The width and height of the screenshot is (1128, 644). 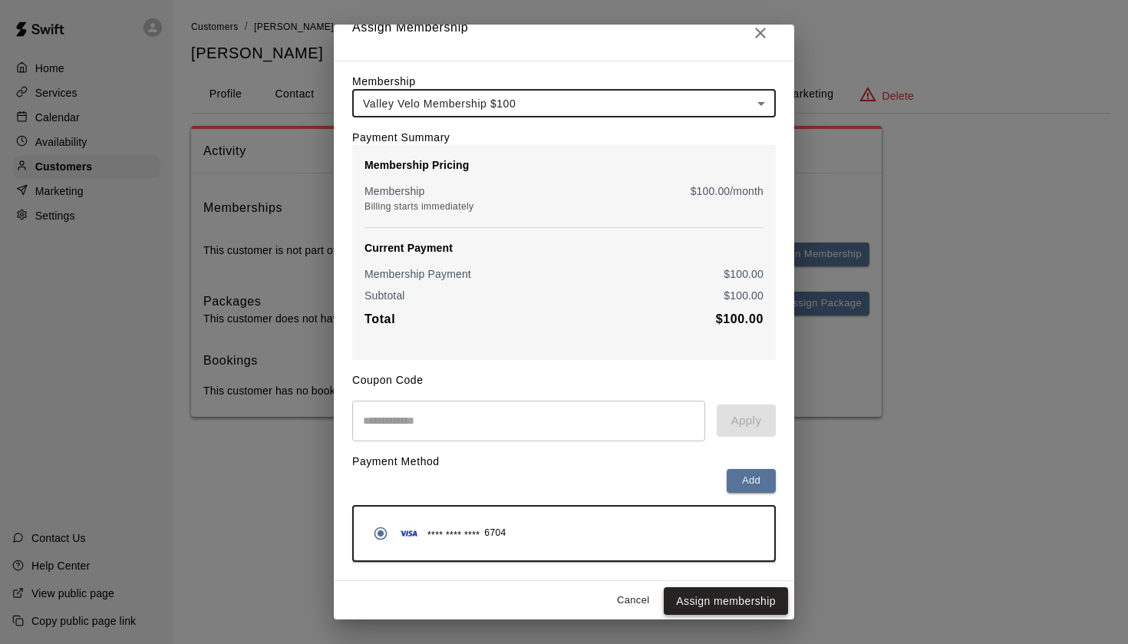 What do you see at coordinates (726, 601) in the screenshot?
I see `button: Assign membership` at bounding box center [726, 601].